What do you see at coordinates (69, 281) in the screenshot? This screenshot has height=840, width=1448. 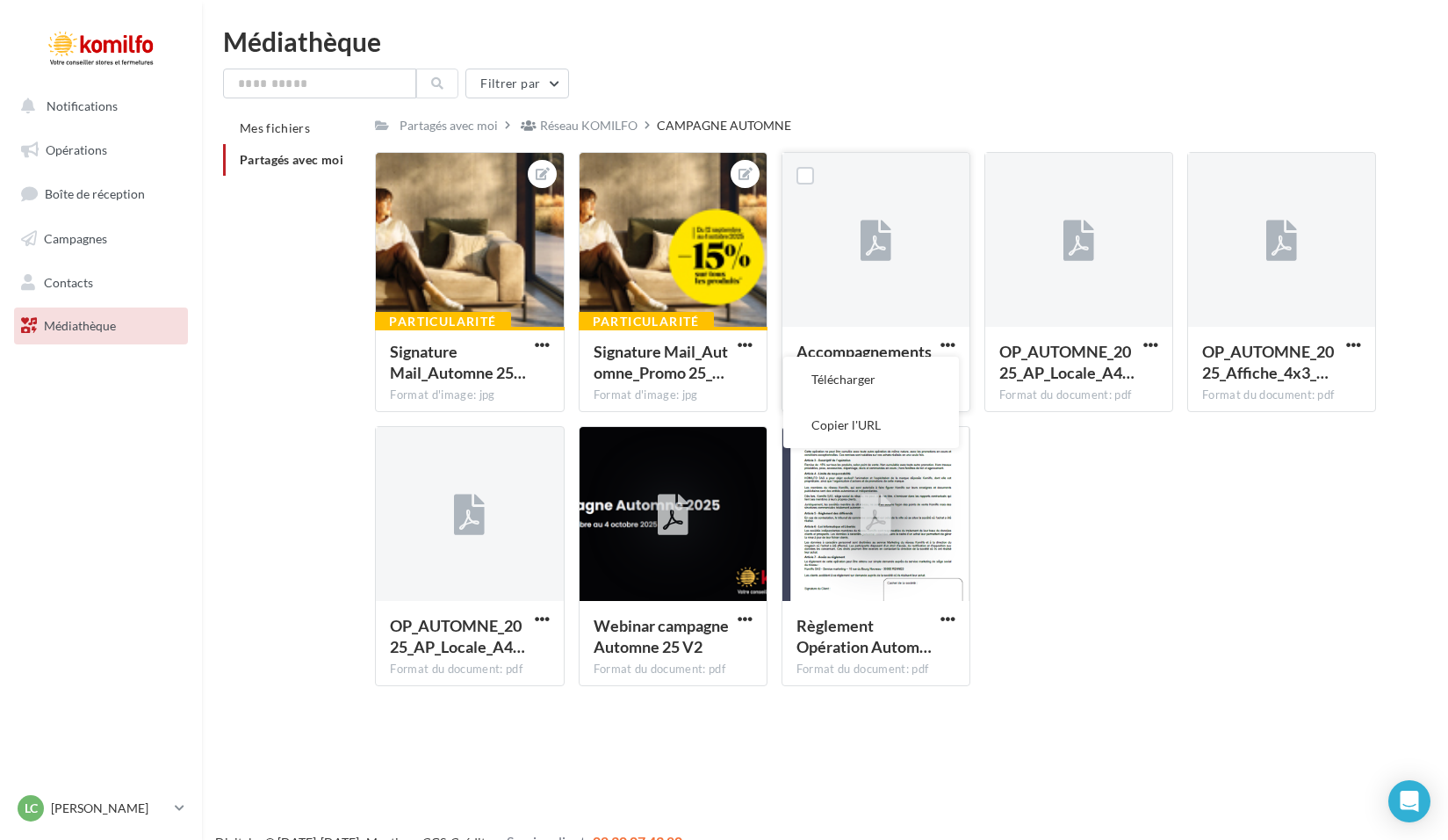 I see `span: Contacts` at bounding box center [69, 281].